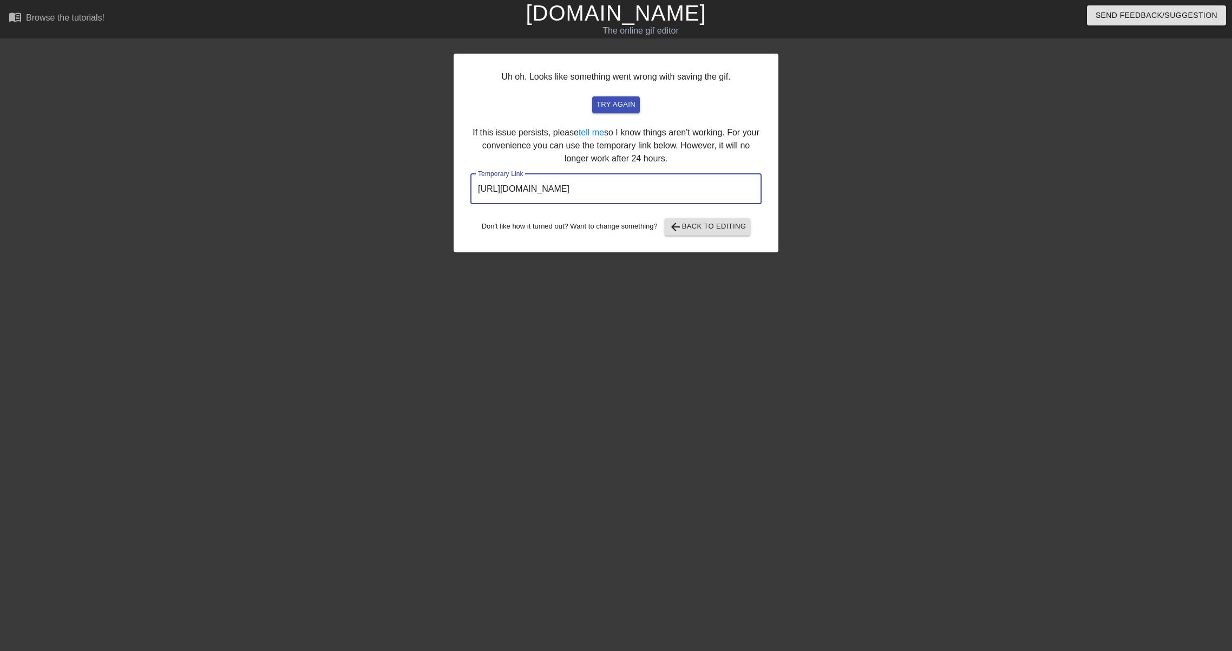 Image resolution: width=1232 pixels, height=651 pixels. What do you see at coordinates (15, 17) in the screenshot?
I see `span: menu_book` at bounding box center [15, 17].